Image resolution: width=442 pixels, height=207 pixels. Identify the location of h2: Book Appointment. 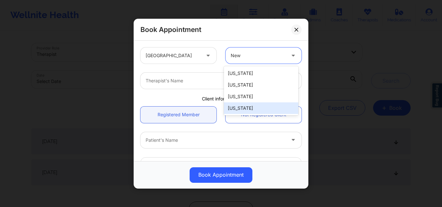
(171, 29).